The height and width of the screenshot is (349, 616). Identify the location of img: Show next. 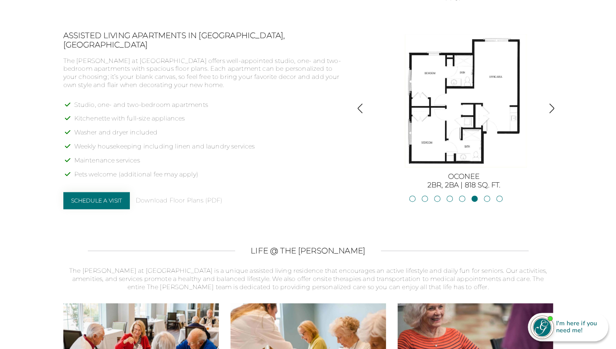
(551, 108).